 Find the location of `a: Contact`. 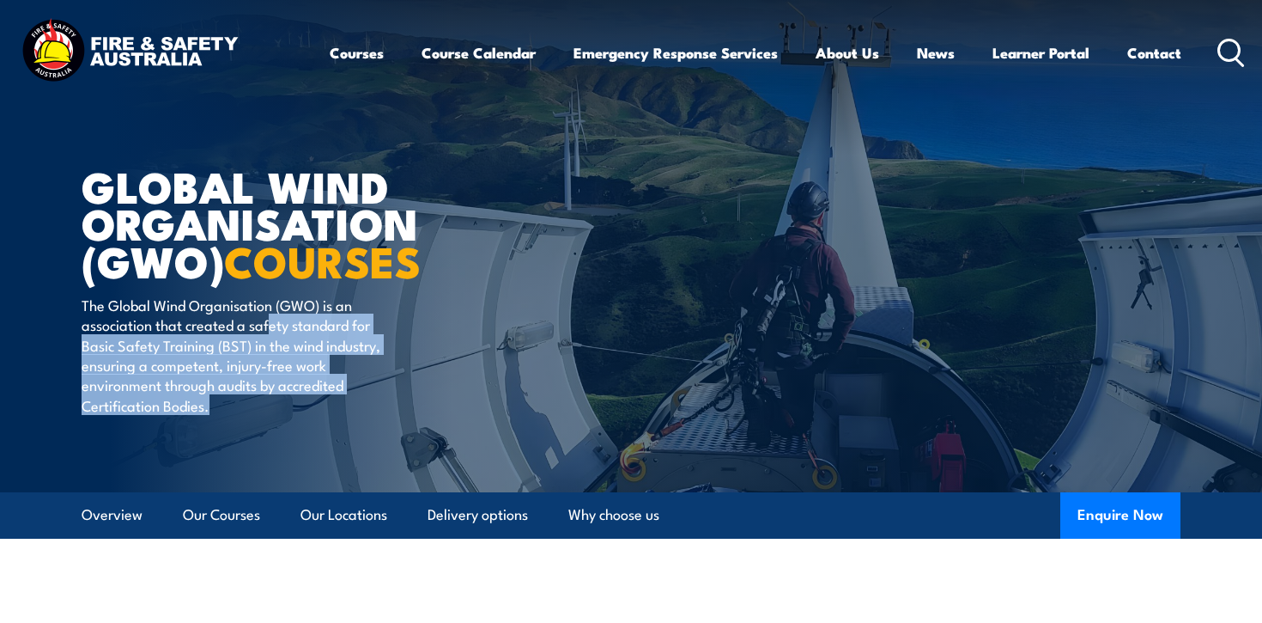

a: Contact is located at coordinates (1154, 52).